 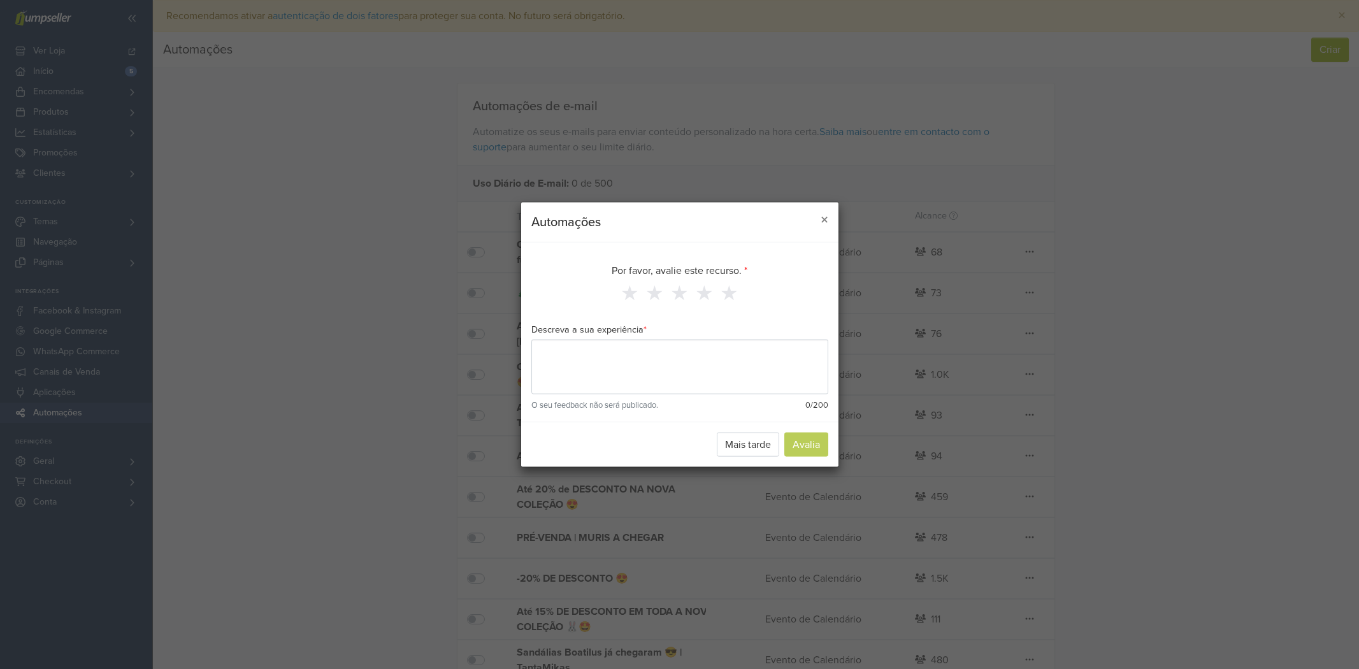 What do you see at coordinates (825, 220) in the screenshot?
I see `button: Close` at bounding box center [825, 220].